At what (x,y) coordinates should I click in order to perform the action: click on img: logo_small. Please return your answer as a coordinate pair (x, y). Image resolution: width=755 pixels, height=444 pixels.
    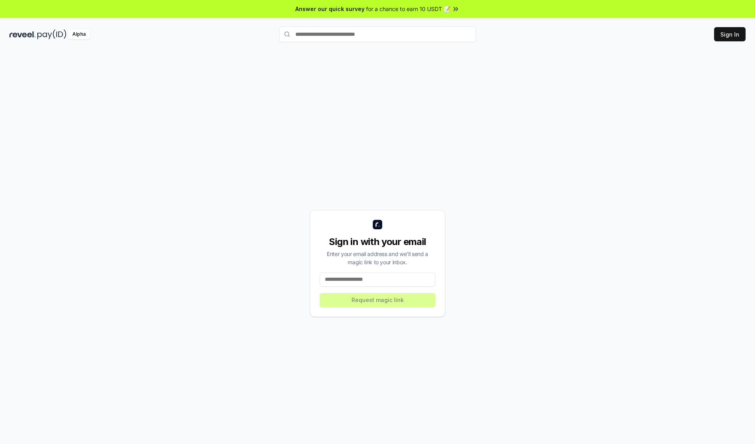
    Looking at the image, I should click on (378, 225).